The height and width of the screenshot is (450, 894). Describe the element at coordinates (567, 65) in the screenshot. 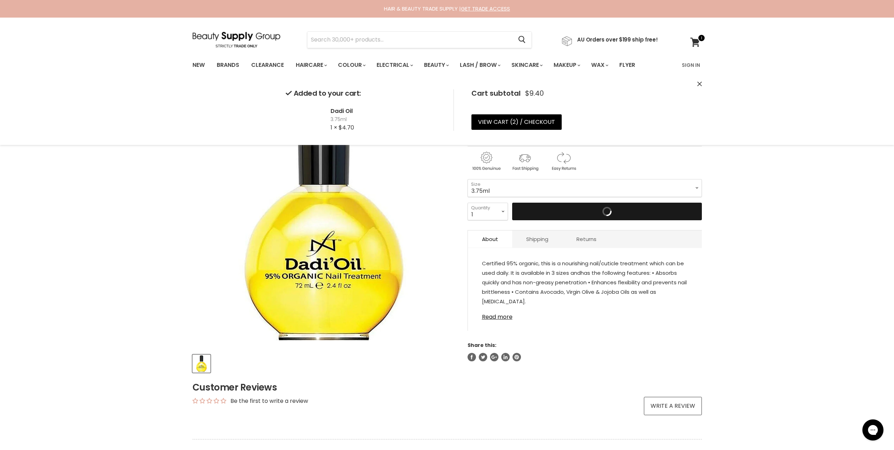

I see `a: Makeup` at that location.